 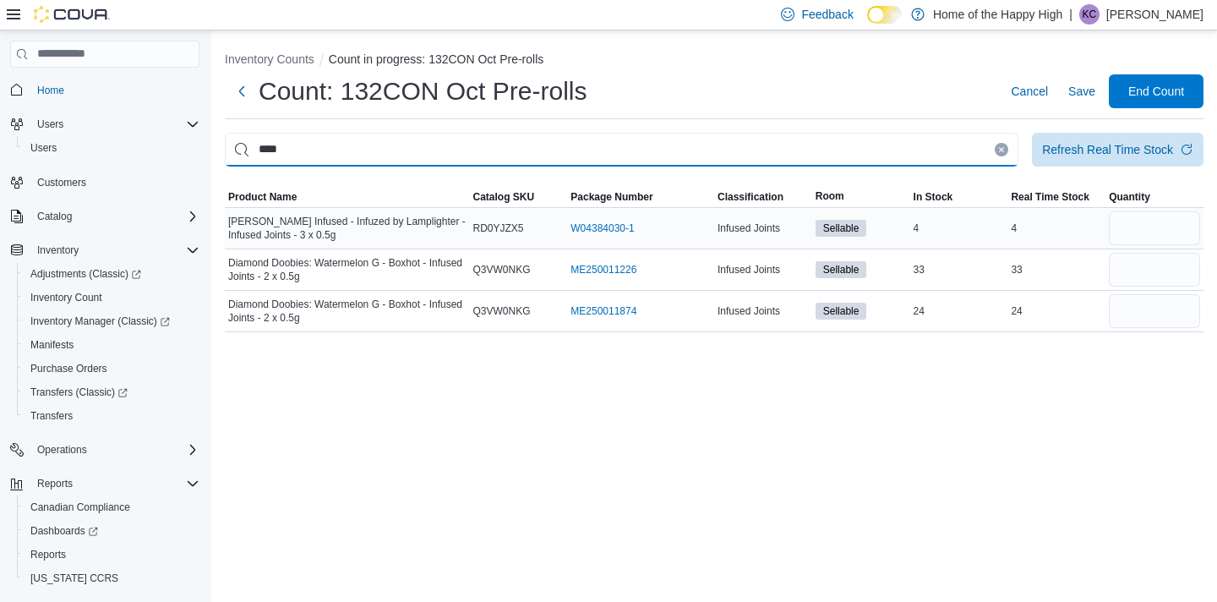 What do you see at coordinates (621, 150) in the screenshot?
I see `input: This is a search bar. After typing your query, hit enter to filter the results lower in the page.` at bounding box center [621, 150].